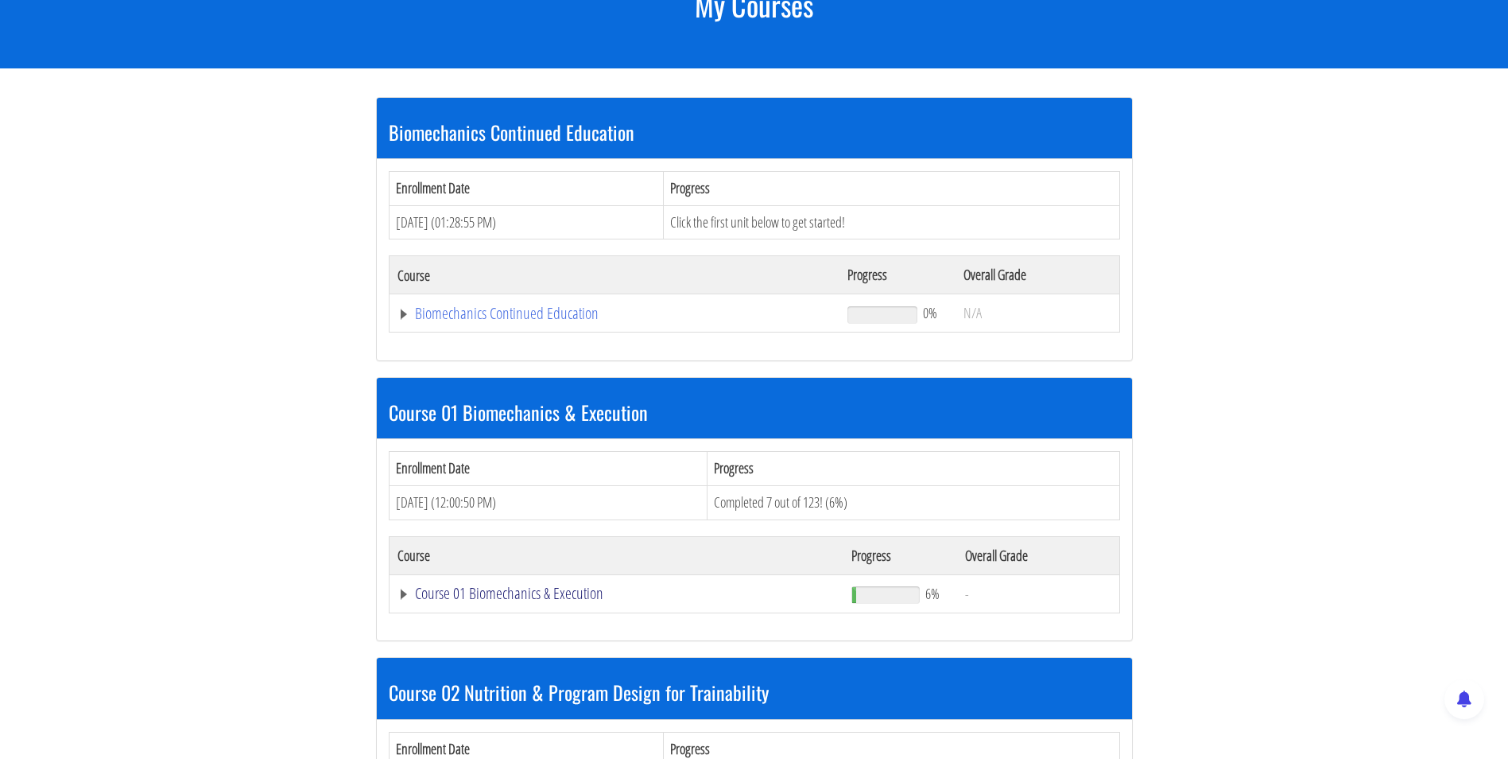 The width and height of the screenshot is (1508, 759). I want to click on h3: Course 02 Nutrition & Program Design for Trainability, so click(755, 692).